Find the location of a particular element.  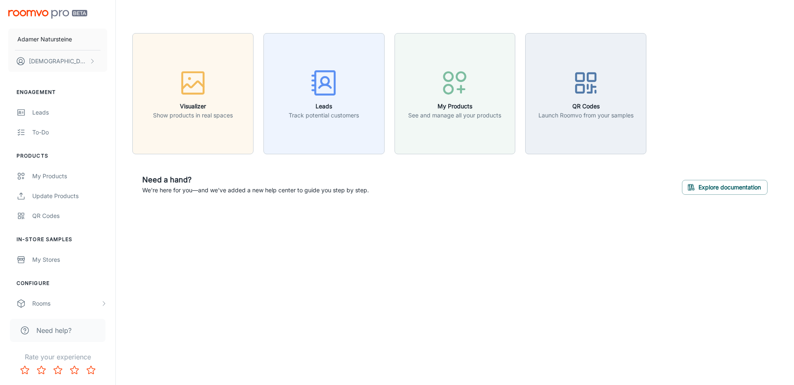

h6: Leads is located at coordinates (324, 106).